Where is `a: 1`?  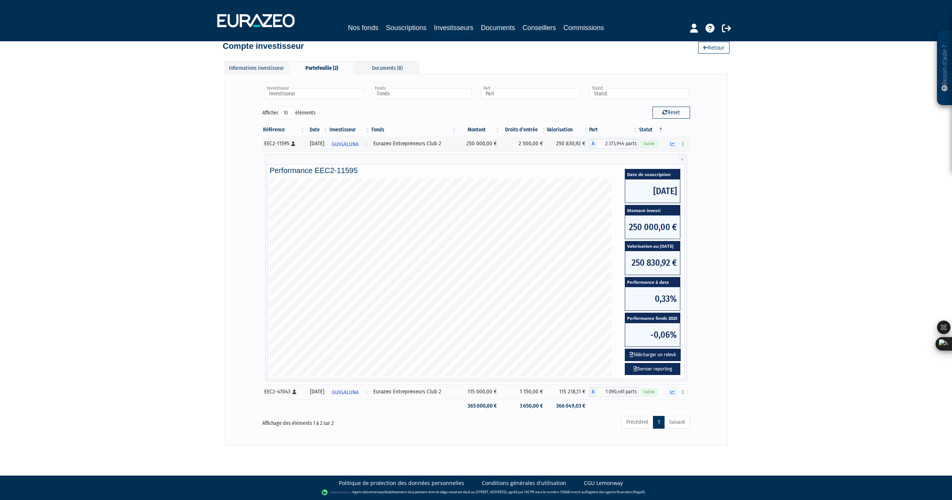 a: 1 is located at coordinates (658, 422).